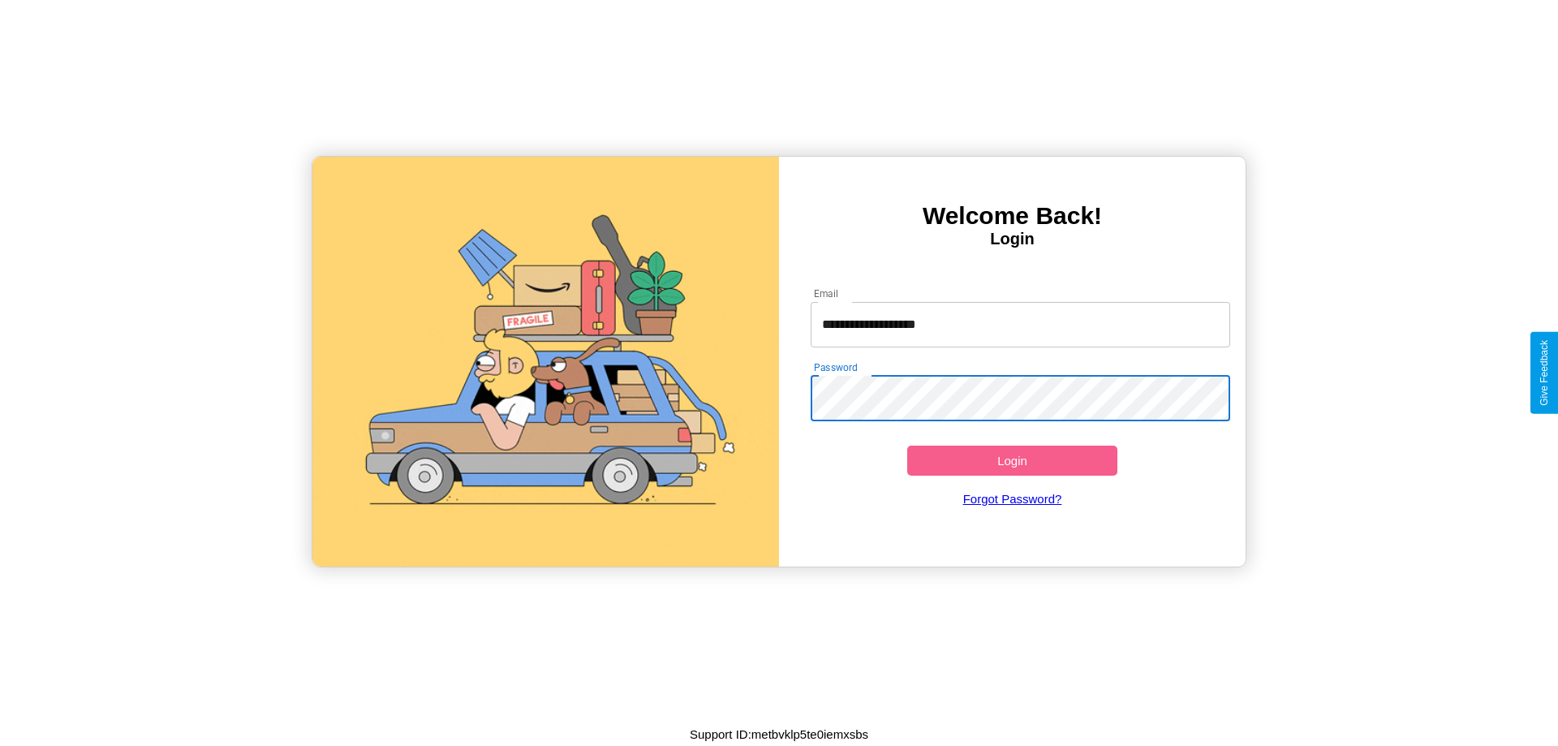  I want to click on h3: Welcome Back!, so click(1012, 216).